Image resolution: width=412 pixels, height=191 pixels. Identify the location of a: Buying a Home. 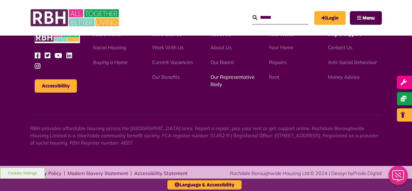
(110, 62).